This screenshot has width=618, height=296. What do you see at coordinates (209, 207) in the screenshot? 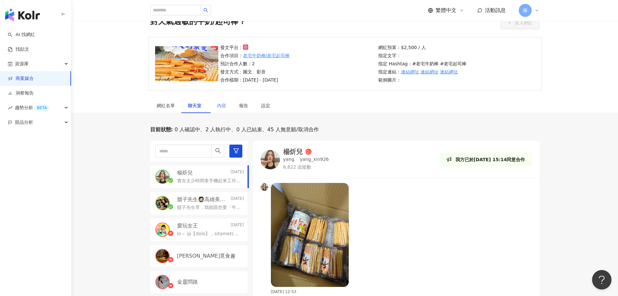
I see `p: 鬍子先生早，我能跟您要「牛奶棒開箱體驗」這則的數據嗎?` at bounding box center [209, 207].